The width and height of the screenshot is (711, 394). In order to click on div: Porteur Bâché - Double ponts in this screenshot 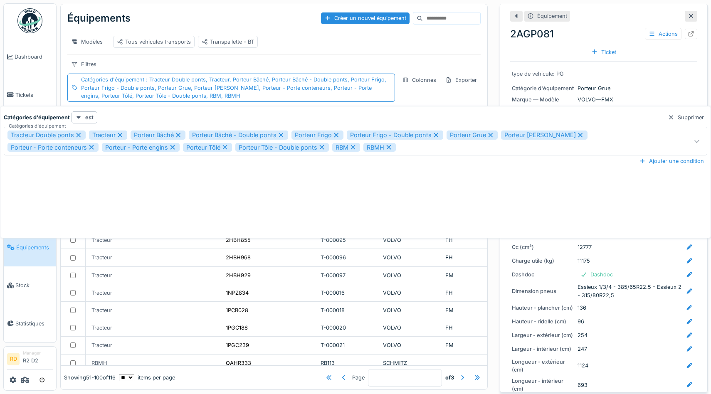, I will do `click(238, 135)`.